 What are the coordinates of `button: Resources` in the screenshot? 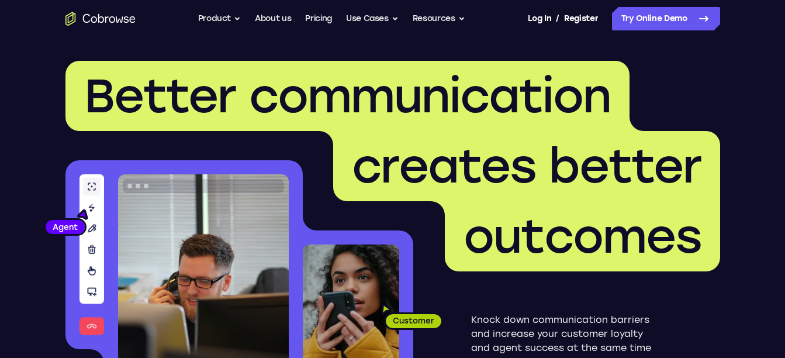 It's located at (439, 19).